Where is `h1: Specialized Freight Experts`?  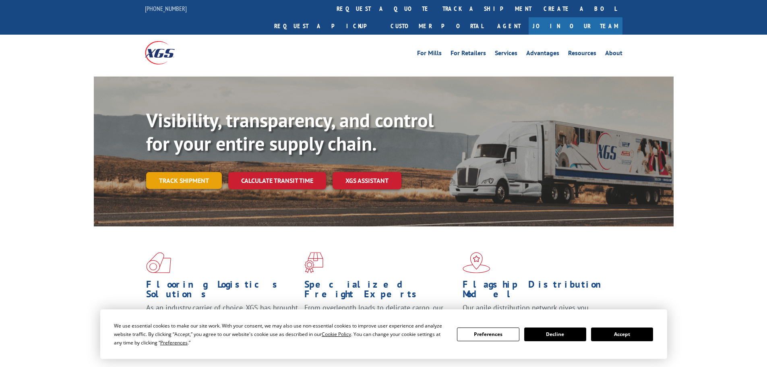
h1: Specialized Freight Experts is located at coordinates (380, 291).